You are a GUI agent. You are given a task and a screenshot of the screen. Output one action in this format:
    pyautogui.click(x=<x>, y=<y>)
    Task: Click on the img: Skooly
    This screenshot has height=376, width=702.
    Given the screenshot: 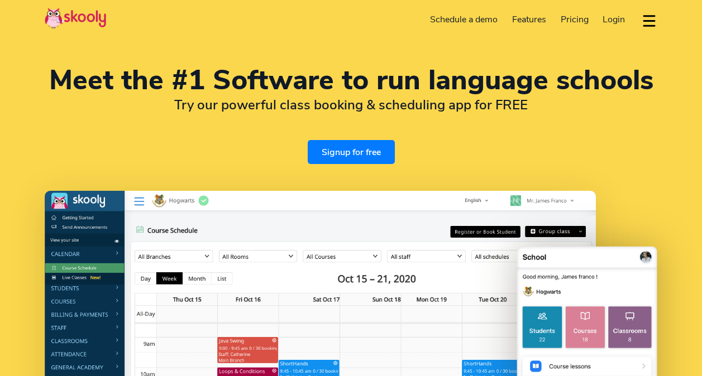 What is the action you would take?
    pyautogui.click(x=75, y=18)
    